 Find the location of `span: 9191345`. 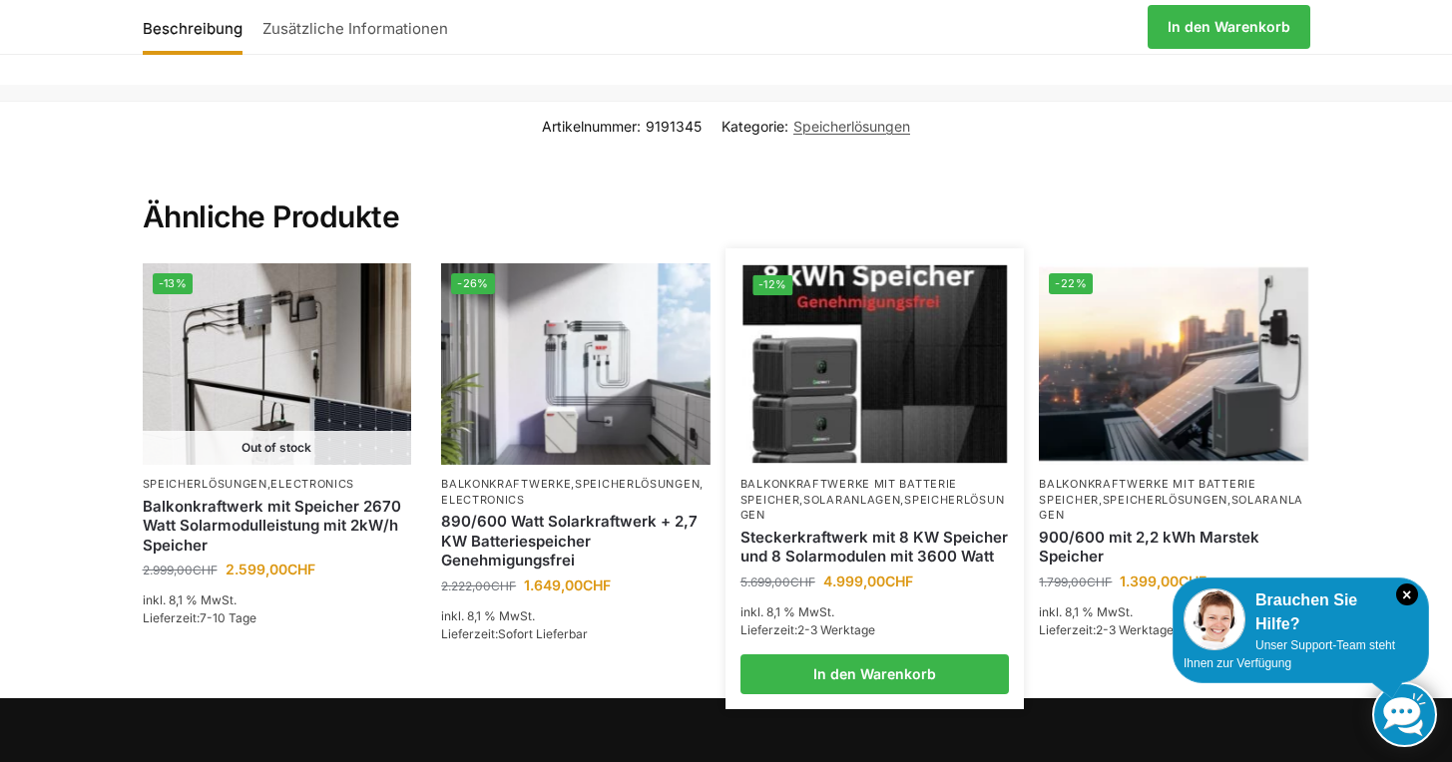

span: 9191345 is located at coordinates (673, 126).